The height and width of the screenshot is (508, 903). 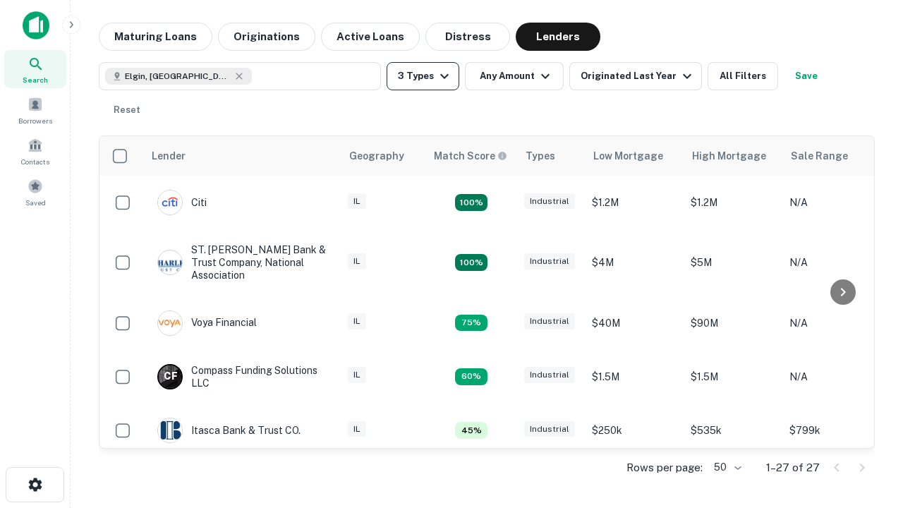 I want to click on button: Any Amount, so click(x=514, y=76).